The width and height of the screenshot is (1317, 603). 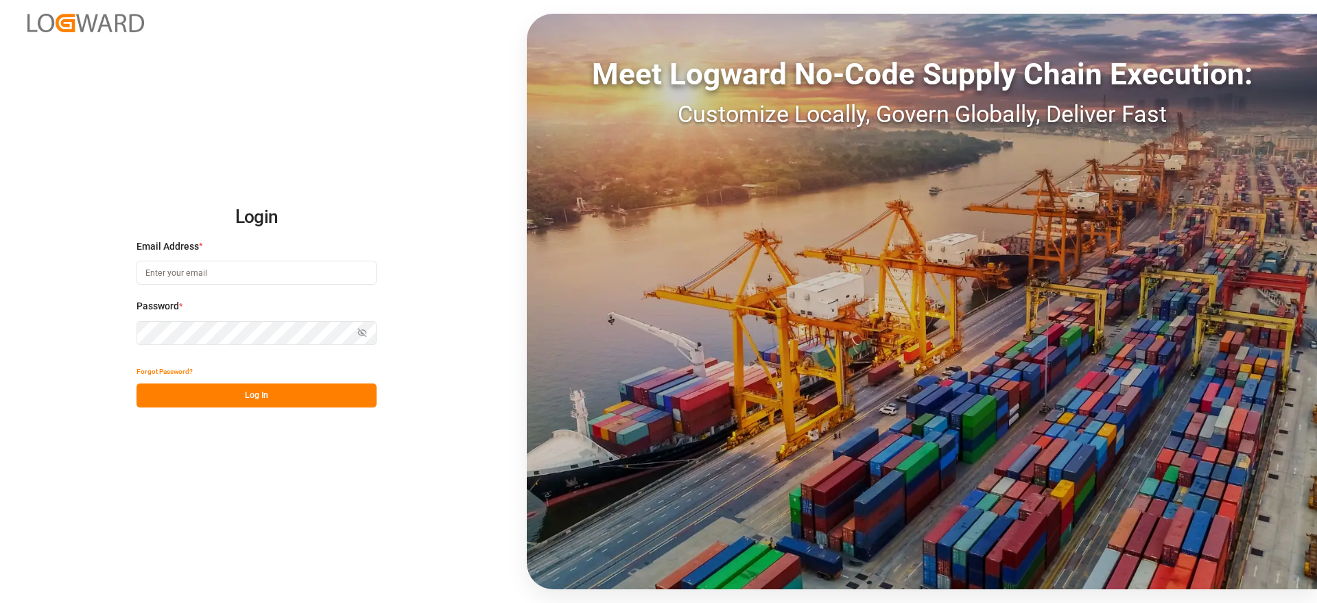 I want to click on span: Email Address, so click(x=167, y=246).